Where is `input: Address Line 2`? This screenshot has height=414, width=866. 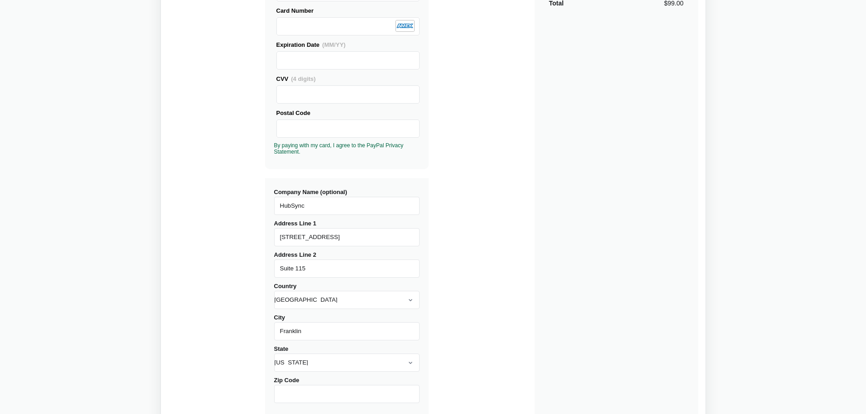 input: Address Line 2 is located at coordinates (347, 269).